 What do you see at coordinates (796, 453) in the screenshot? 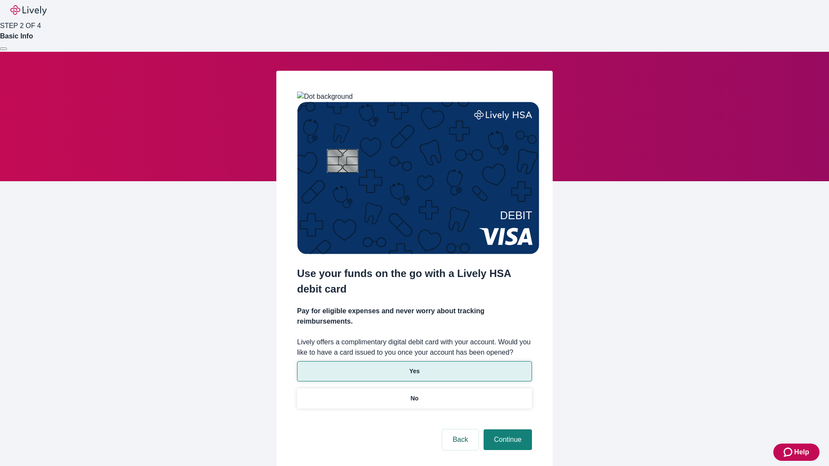
I see `button: Zendesk support iconHelp` at bounding box center [796, 453].